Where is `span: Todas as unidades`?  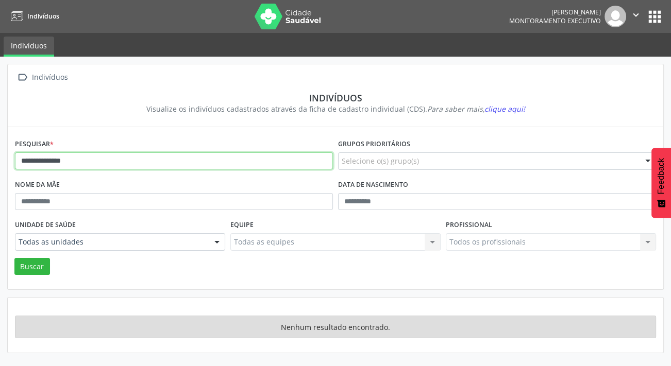
span: Todas as unidades is located at coordinates (111, 242).